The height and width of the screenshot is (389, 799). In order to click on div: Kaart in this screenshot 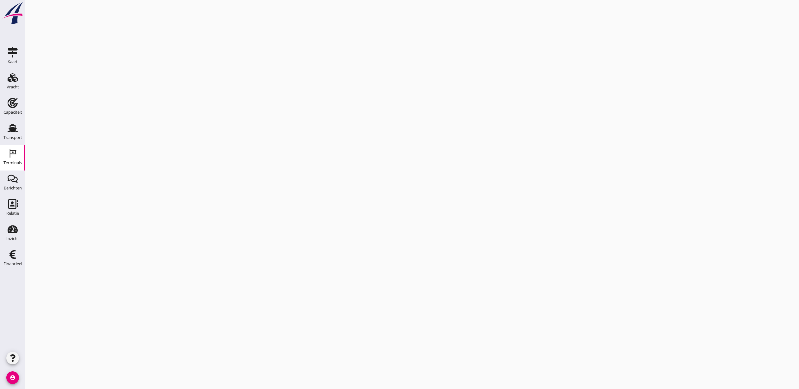, I will do `click(13, 62)`.